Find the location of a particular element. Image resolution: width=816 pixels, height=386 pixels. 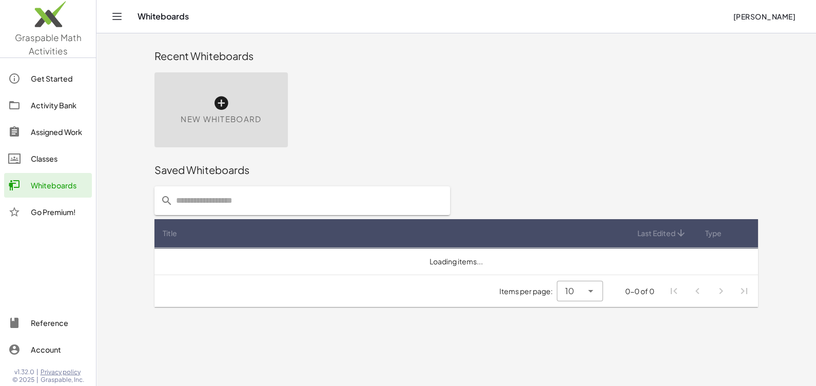

a: Activity Bank is located at coordinates (48, 105).